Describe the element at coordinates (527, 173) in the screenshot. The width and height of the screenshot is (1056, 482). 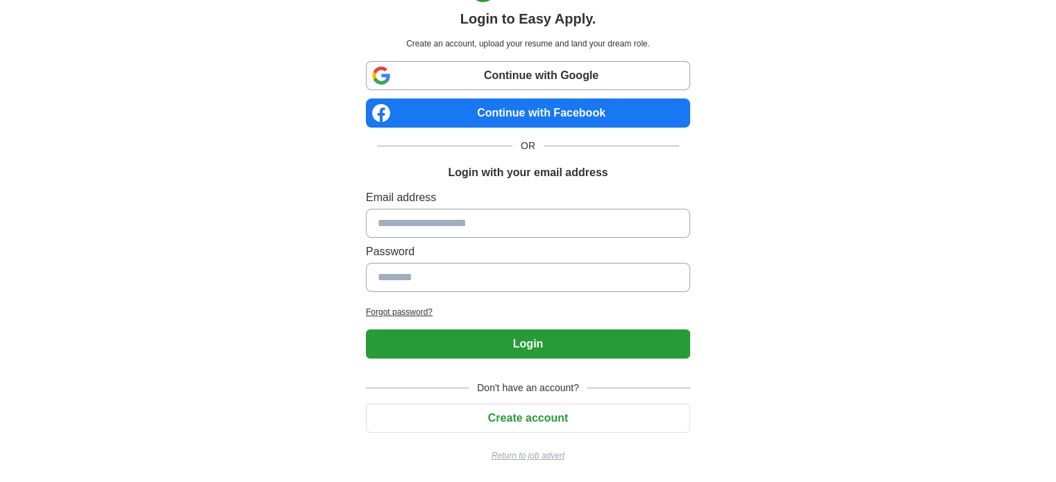
I see `h1: Login with your email address` at that location.